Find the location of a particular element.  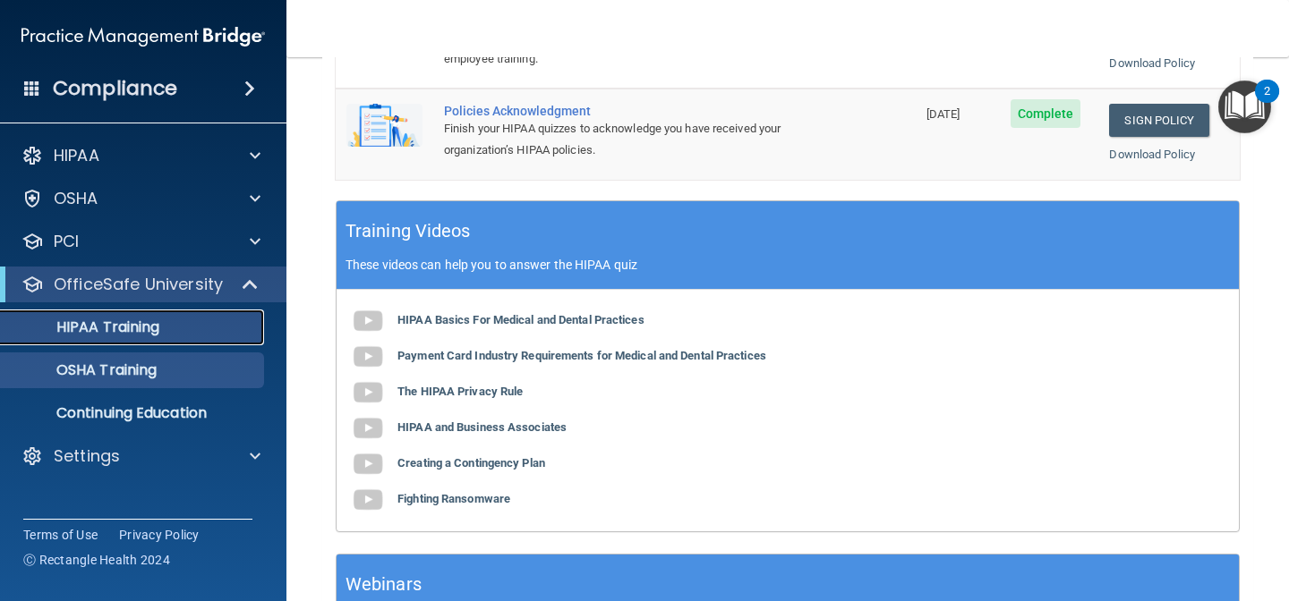

p: OSHA is located at coordinates (76, 199).